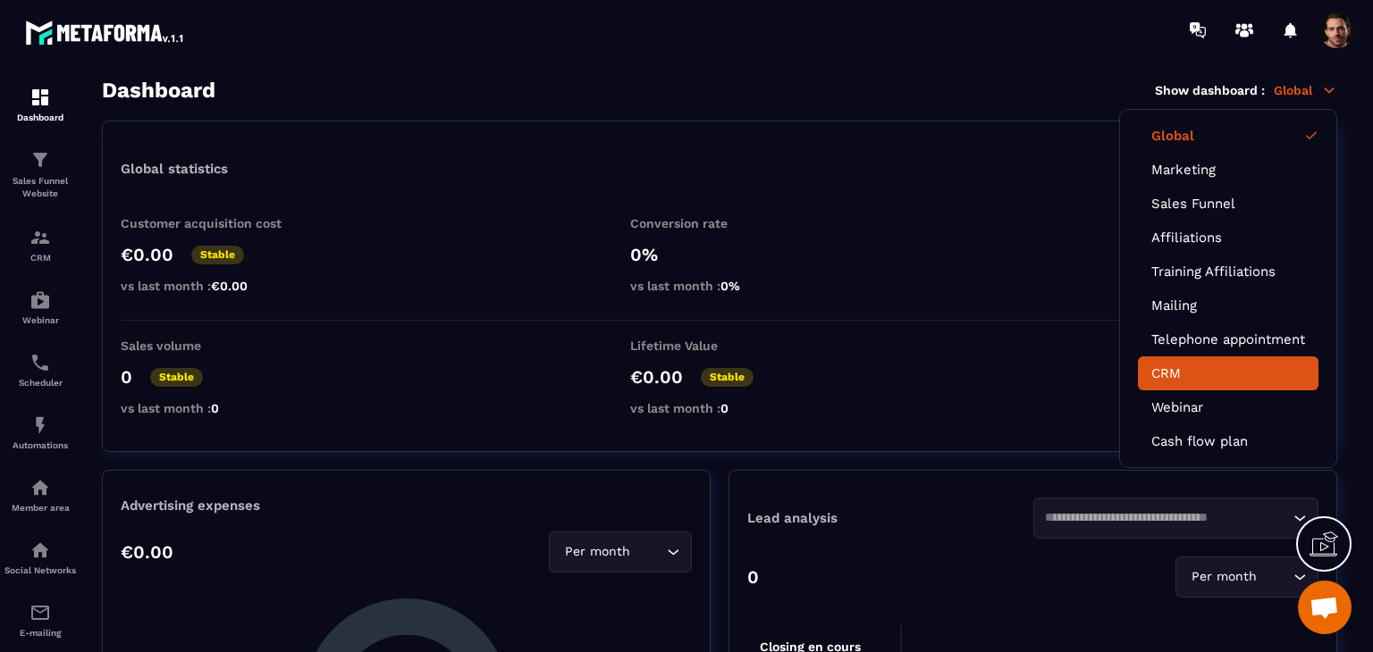  What do you see at coordinates (1209, 90) in the screenshot?
I see `p: Show dashboard :` at bounding box center [1209, 90].